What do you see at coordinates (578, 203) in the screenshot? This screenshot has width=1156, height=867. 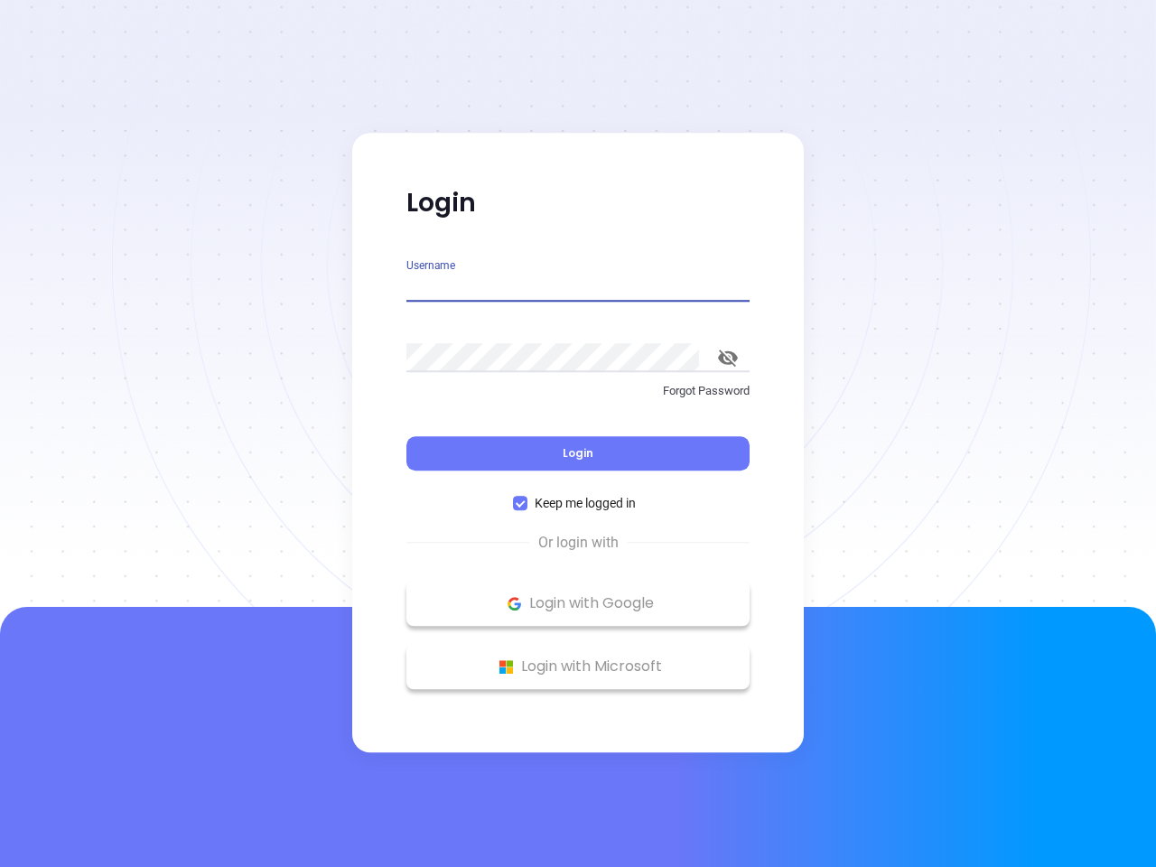 I see `p: Login` at bounding box center [578, 203].